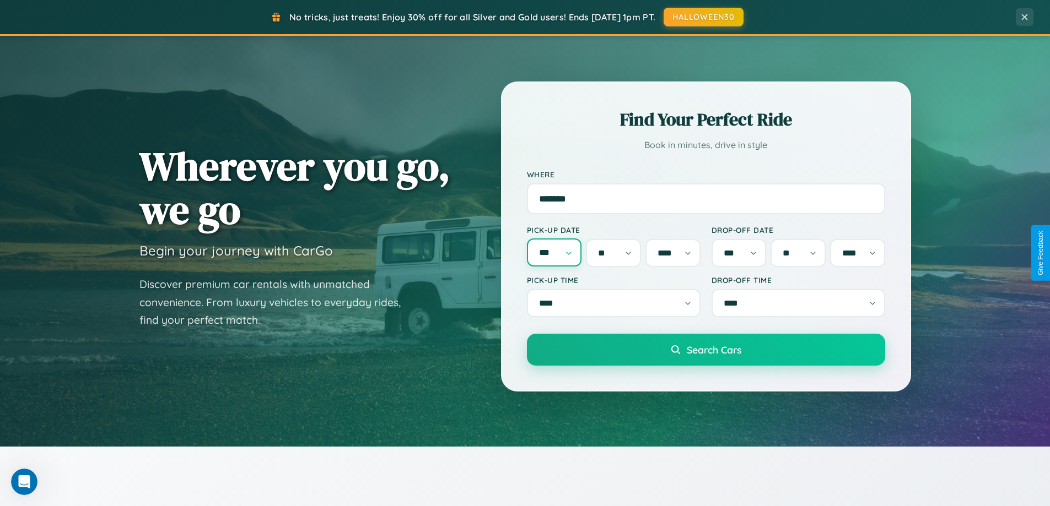 The height and width of the screenshot is (506, 1050). I want to click on label: Pick-up Time, so click(613, 280).